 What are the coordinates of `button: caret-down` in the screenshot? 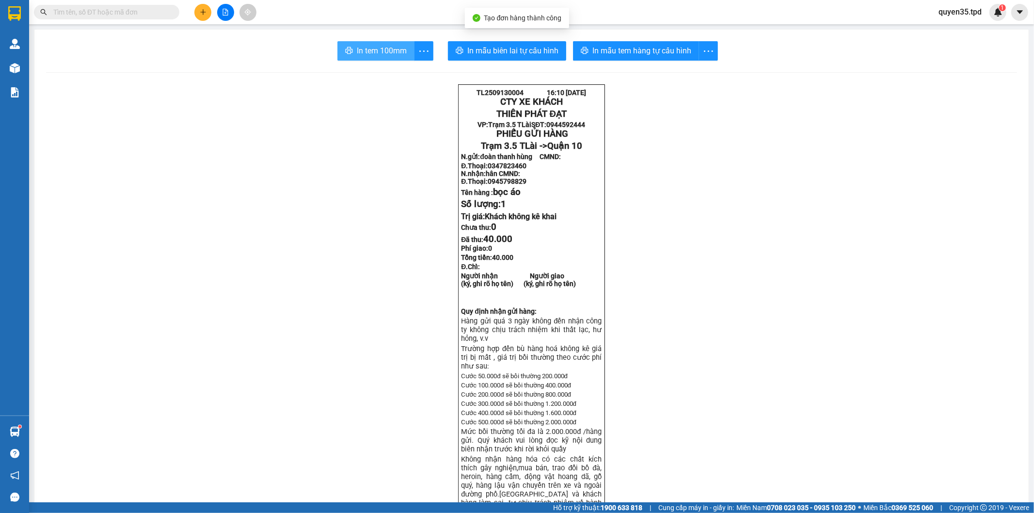 It's located at (1019, 12).